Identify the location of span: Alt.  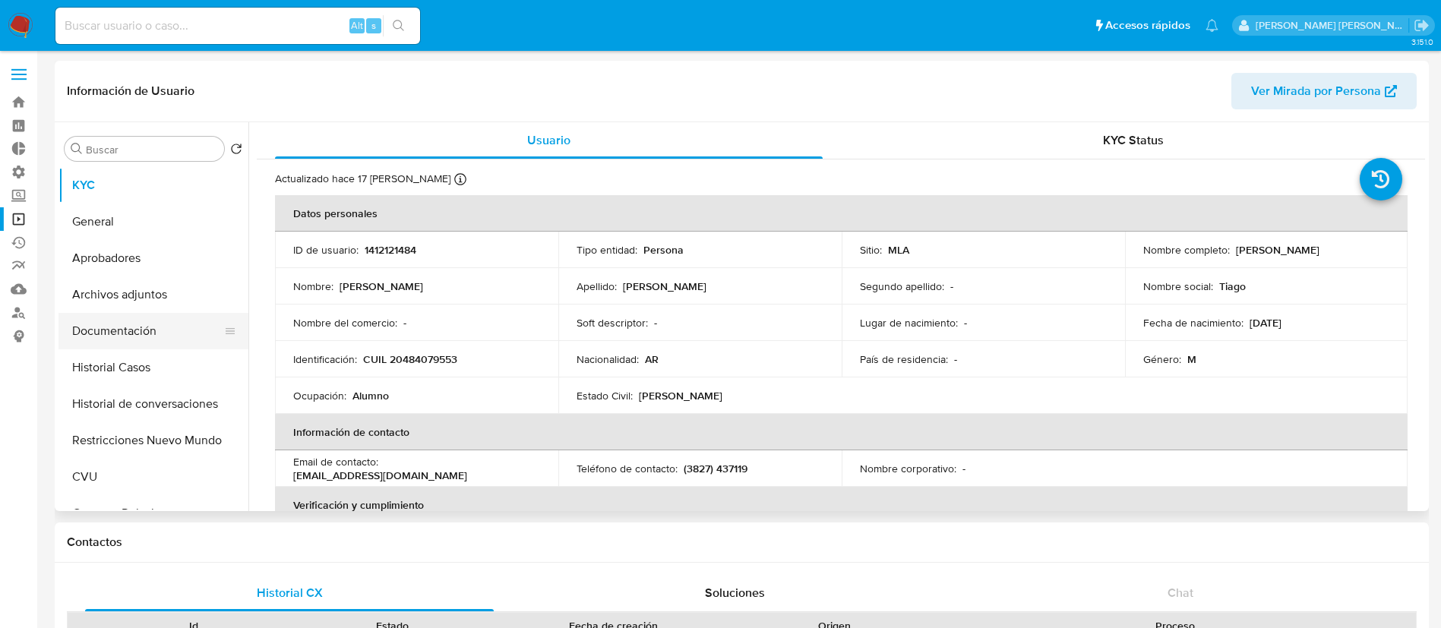
(357, 25).